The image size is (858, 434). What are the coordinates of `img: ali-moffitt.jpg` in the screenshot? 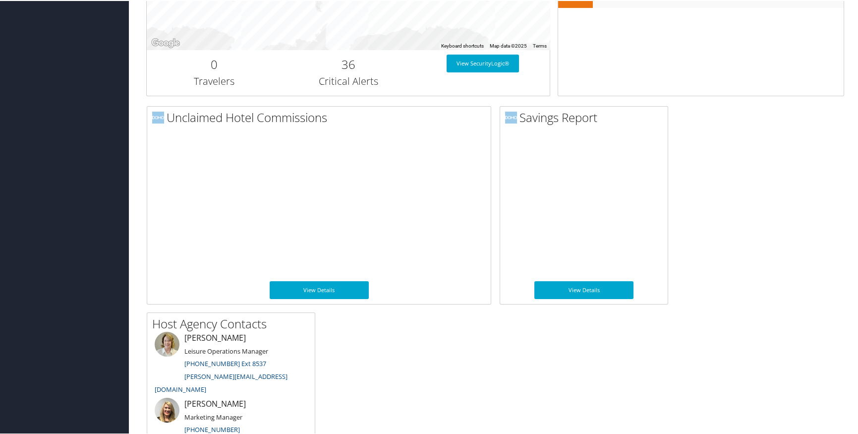 It's located at (167, 409).